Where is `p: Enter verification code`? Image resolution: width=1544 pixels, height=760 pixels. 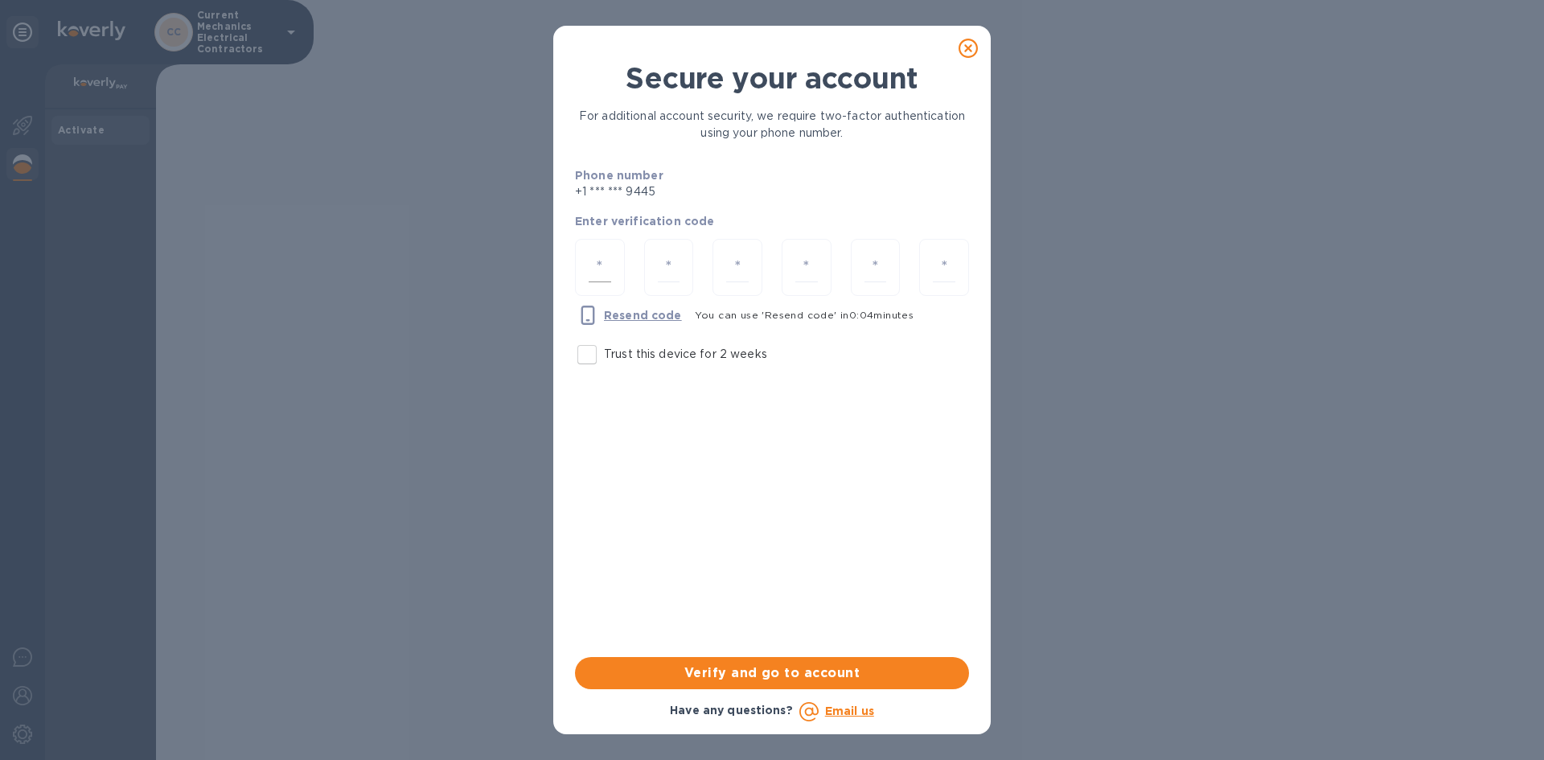 p: Enter verification code is located at coordinates (772, 221).